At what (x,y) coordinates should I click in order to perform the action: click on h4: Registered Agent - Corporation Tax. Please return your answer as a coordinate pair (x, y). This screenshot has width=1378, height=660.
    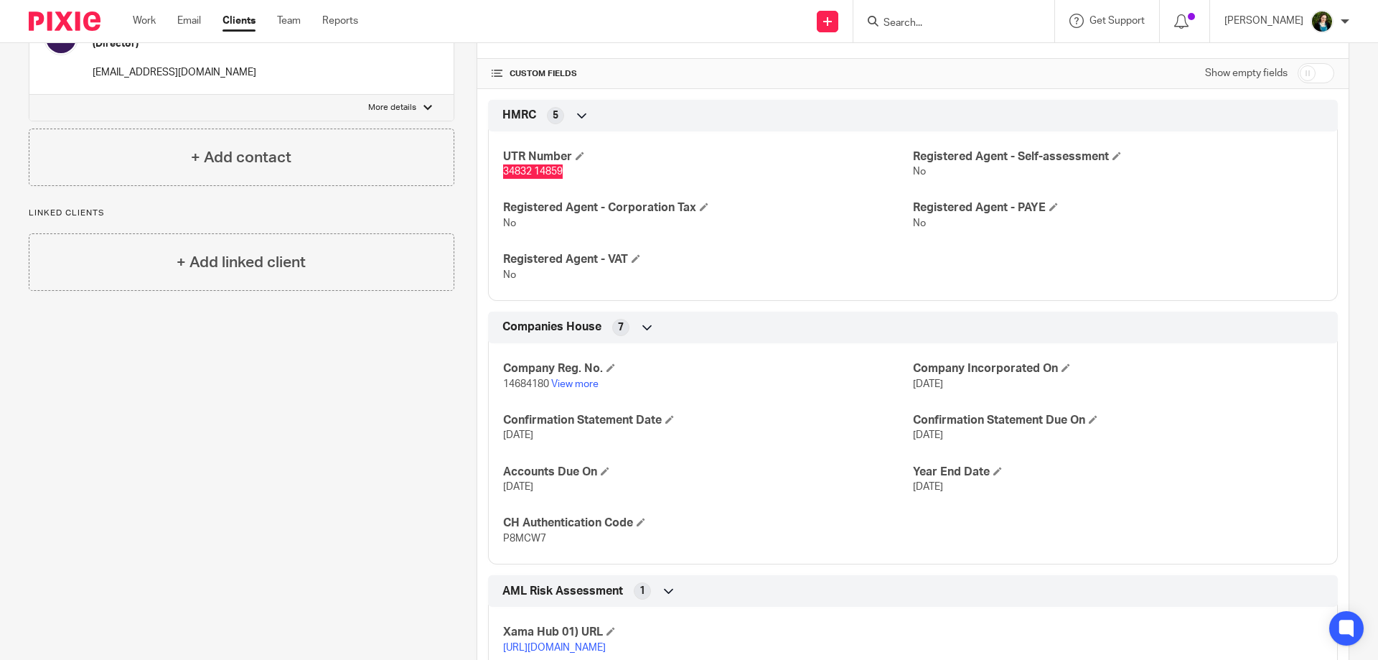
    Looking at the image, I should click on (708, 207).